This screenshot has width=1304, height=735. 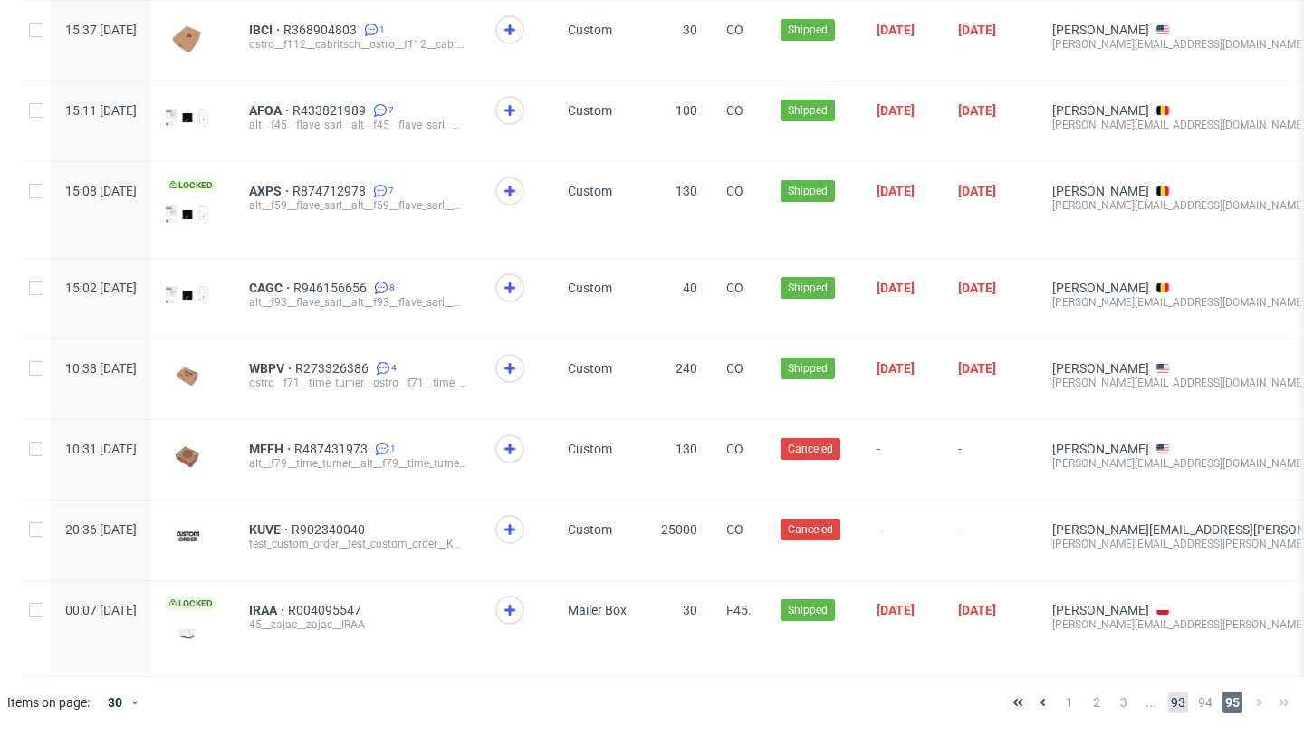 I want to click on a: R433821989, so click(x=330, y=110).